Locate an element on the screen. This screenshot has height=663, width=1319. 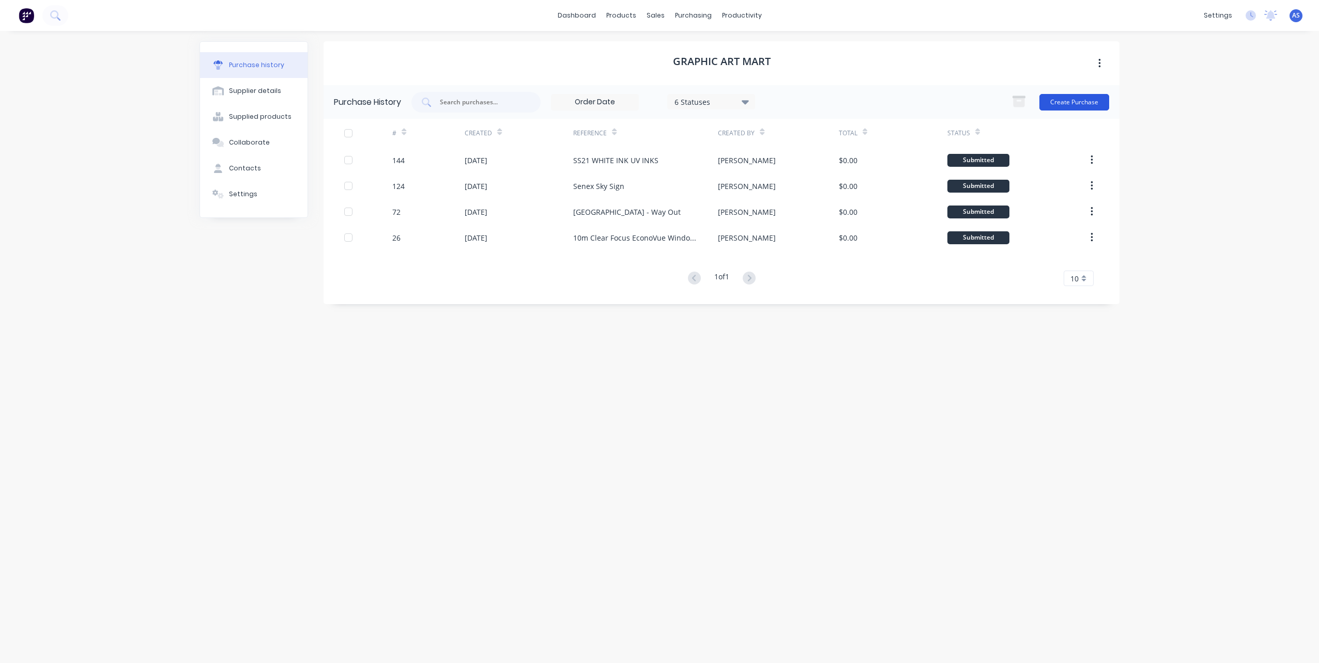
div: settings is located at coordinates (1217, 16).